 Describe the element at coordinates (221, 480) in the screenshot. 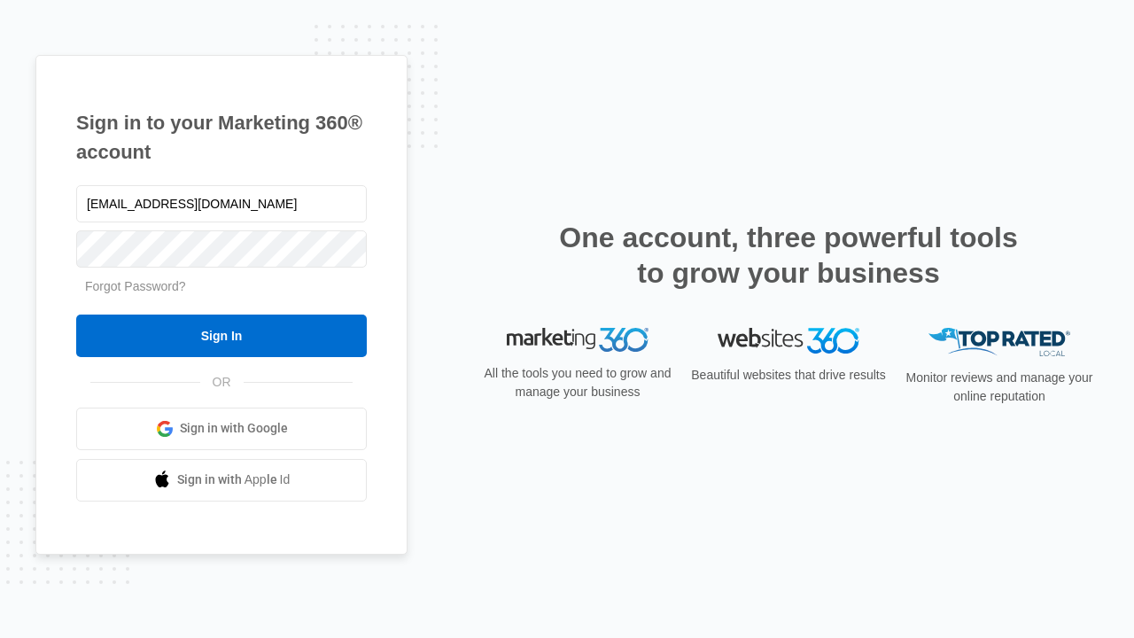

I see `a: Sign in with Apple Id` at that location.